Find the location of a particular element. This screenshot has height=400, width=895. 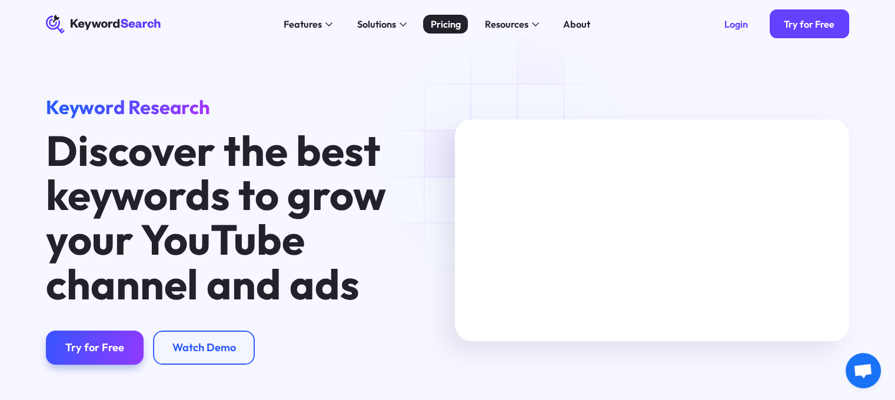

div: Login is located at coordinates (736, 24).